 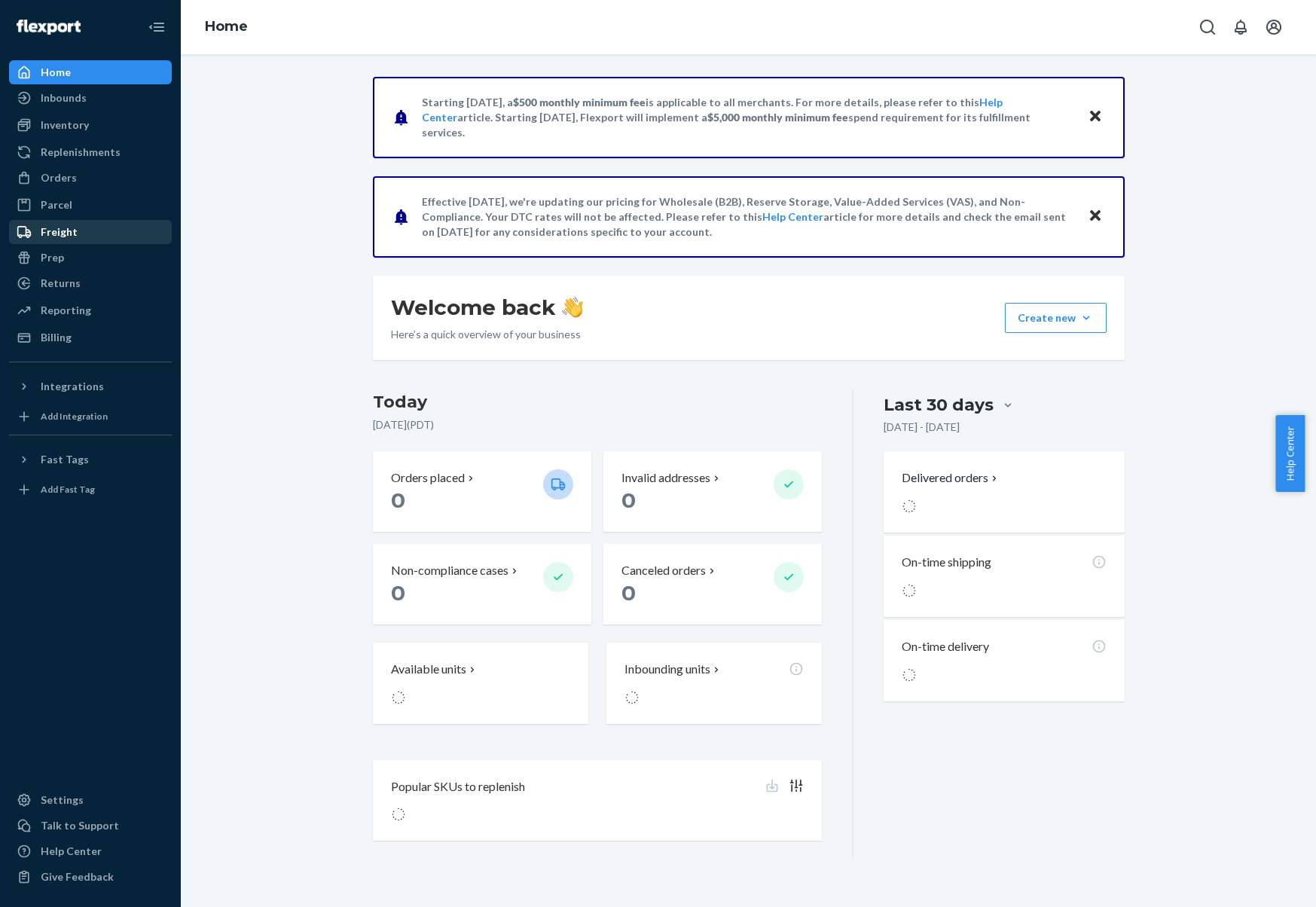 I want to click on div: Home, so click(x=56, y=72).